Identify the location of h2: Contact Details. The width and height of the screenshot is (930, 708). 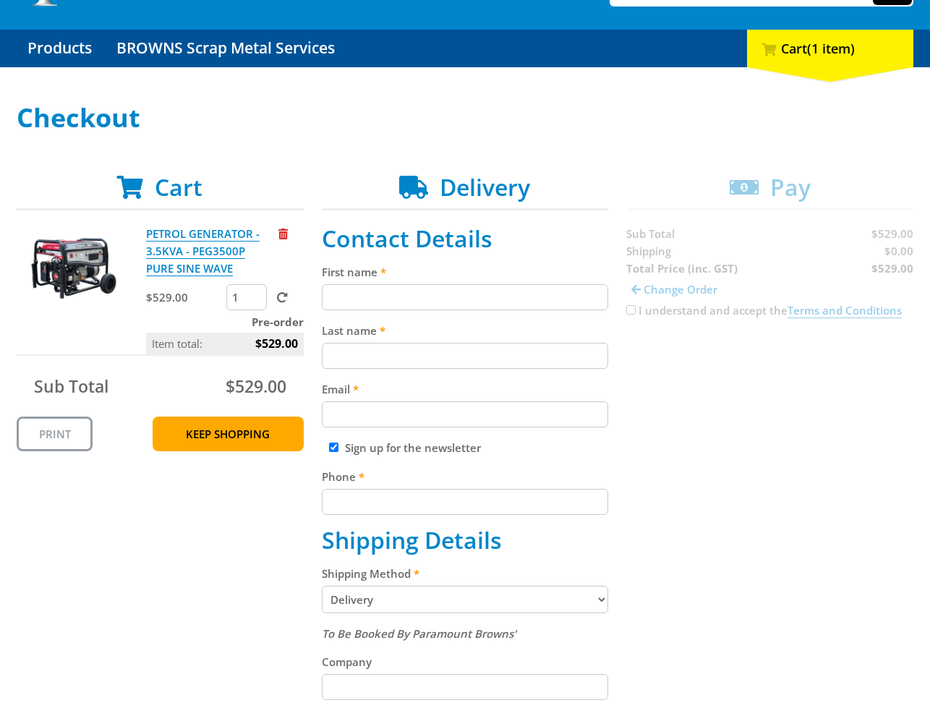
(465, 239).